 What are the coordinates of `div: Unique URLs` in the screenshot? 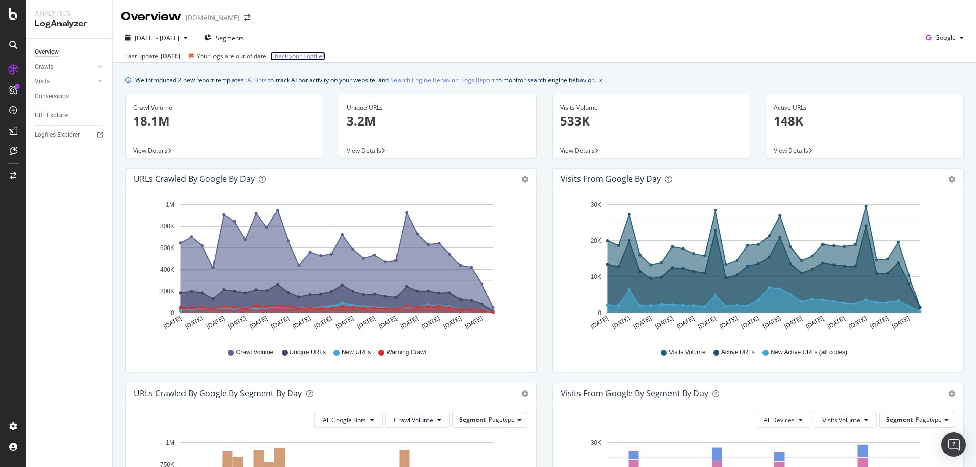 It's located at (438, 108).